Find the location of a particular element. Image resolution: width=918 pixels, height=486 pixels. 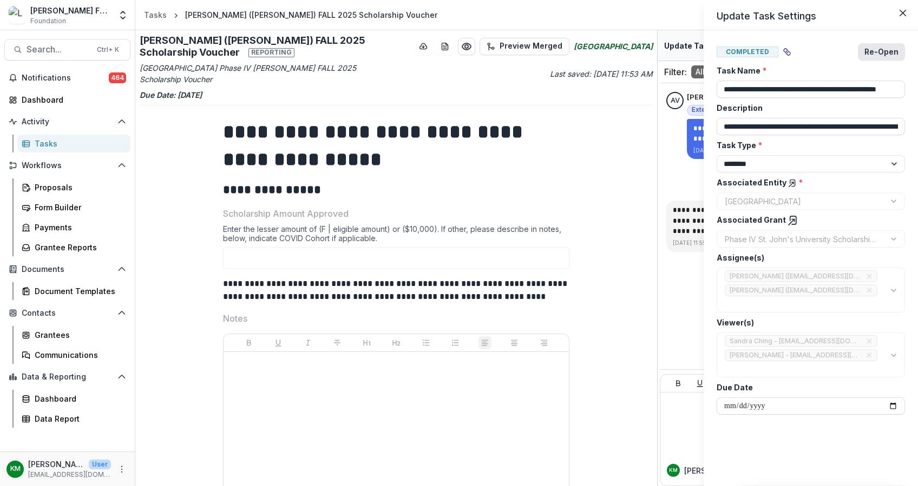

button: View dependent tasks is located at coordinates (787, 52).